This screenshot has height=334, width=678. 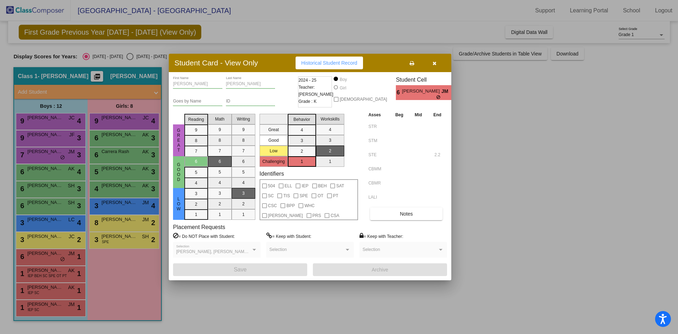 I want to click on span: Good, so click(x=179, y=172).